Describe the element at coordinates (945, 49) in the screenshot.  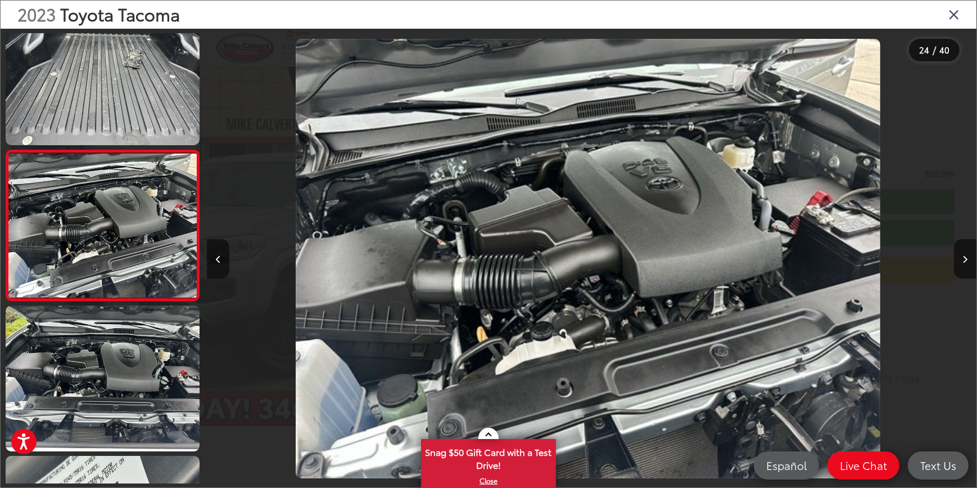
I see `span: 40` at that location.